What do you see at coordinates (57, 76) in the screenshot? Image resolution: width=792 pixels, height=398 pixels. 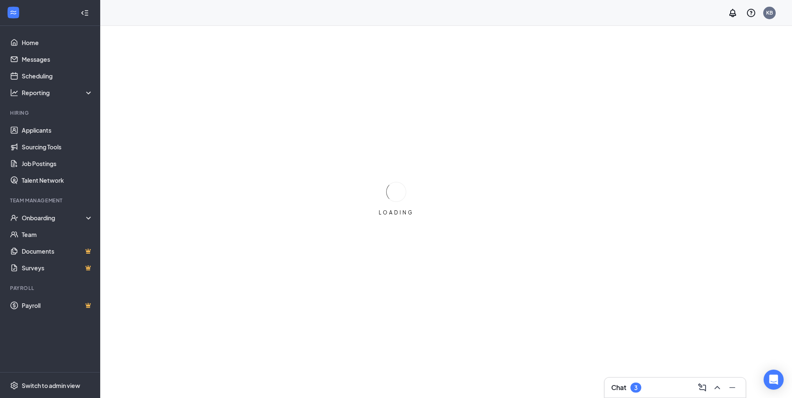 I see `a: Scheduling` at bounding box center [57, 76].